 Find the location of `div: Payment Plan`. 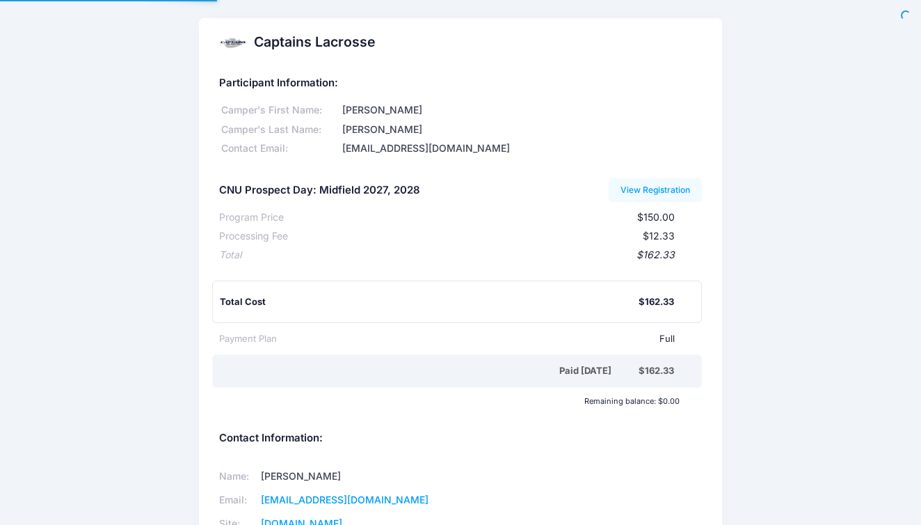

div: Payment Plan is located at coordinates (248, 339).